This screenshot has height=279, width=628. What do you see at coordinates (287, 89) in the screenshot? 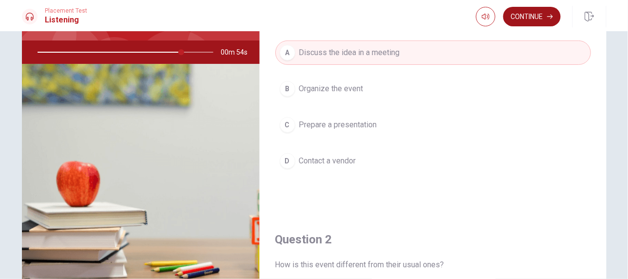
I see `div: B` at bounding box center [287, 89].